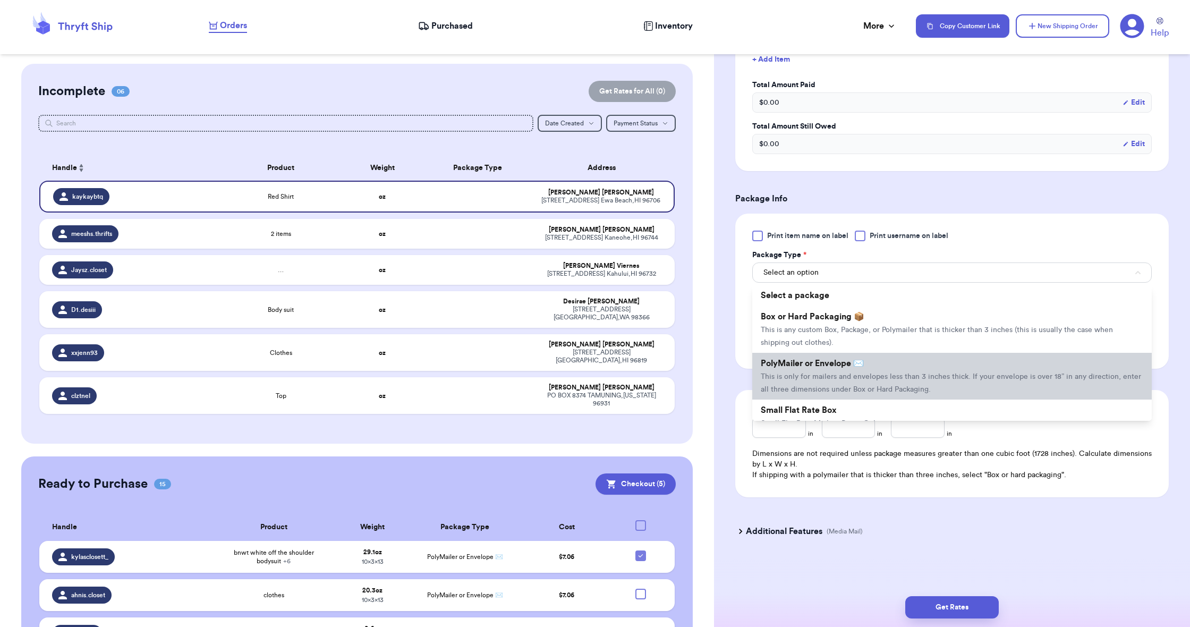 The height and width of the screenshot is (627, 1190). Describe the element at coordinates (952, 273) in the screenshot. I see `button: Select an option` at that location.